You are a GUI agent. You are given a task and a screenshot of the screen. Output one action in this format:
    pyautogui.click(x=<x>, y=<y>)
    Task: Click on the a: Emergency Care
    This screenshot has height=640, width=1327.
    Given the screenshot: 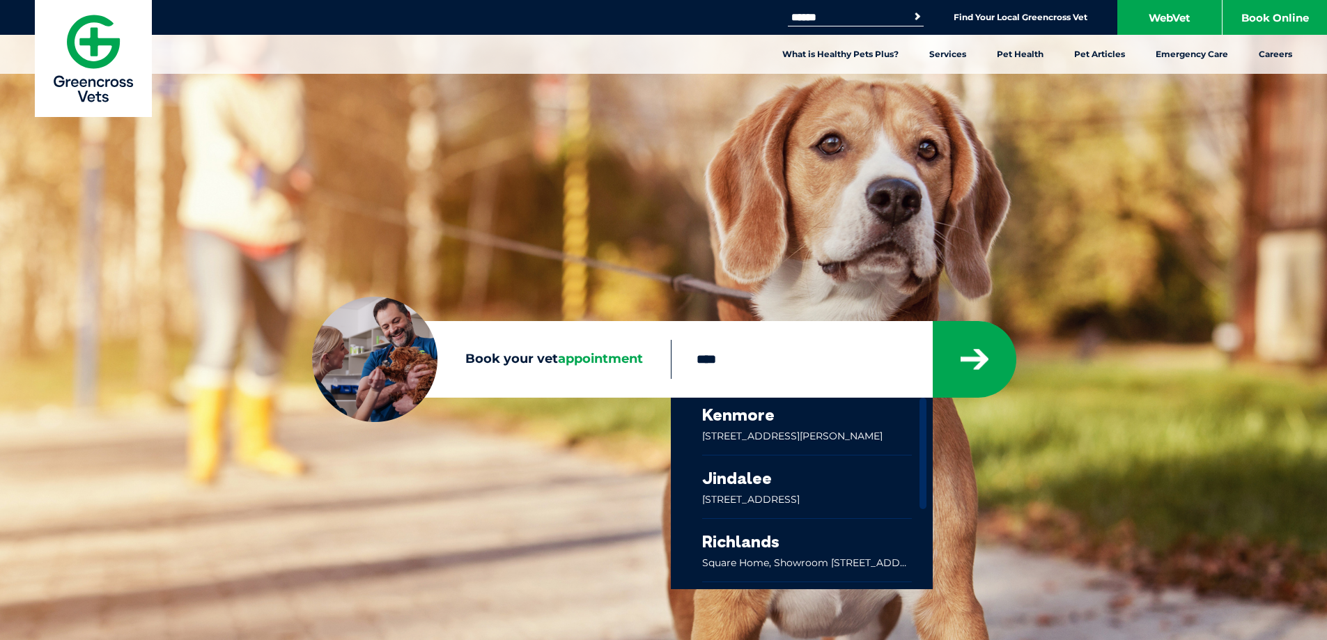 What is the action you would take?
    pyautogui.click(x=1192, y=54)
    